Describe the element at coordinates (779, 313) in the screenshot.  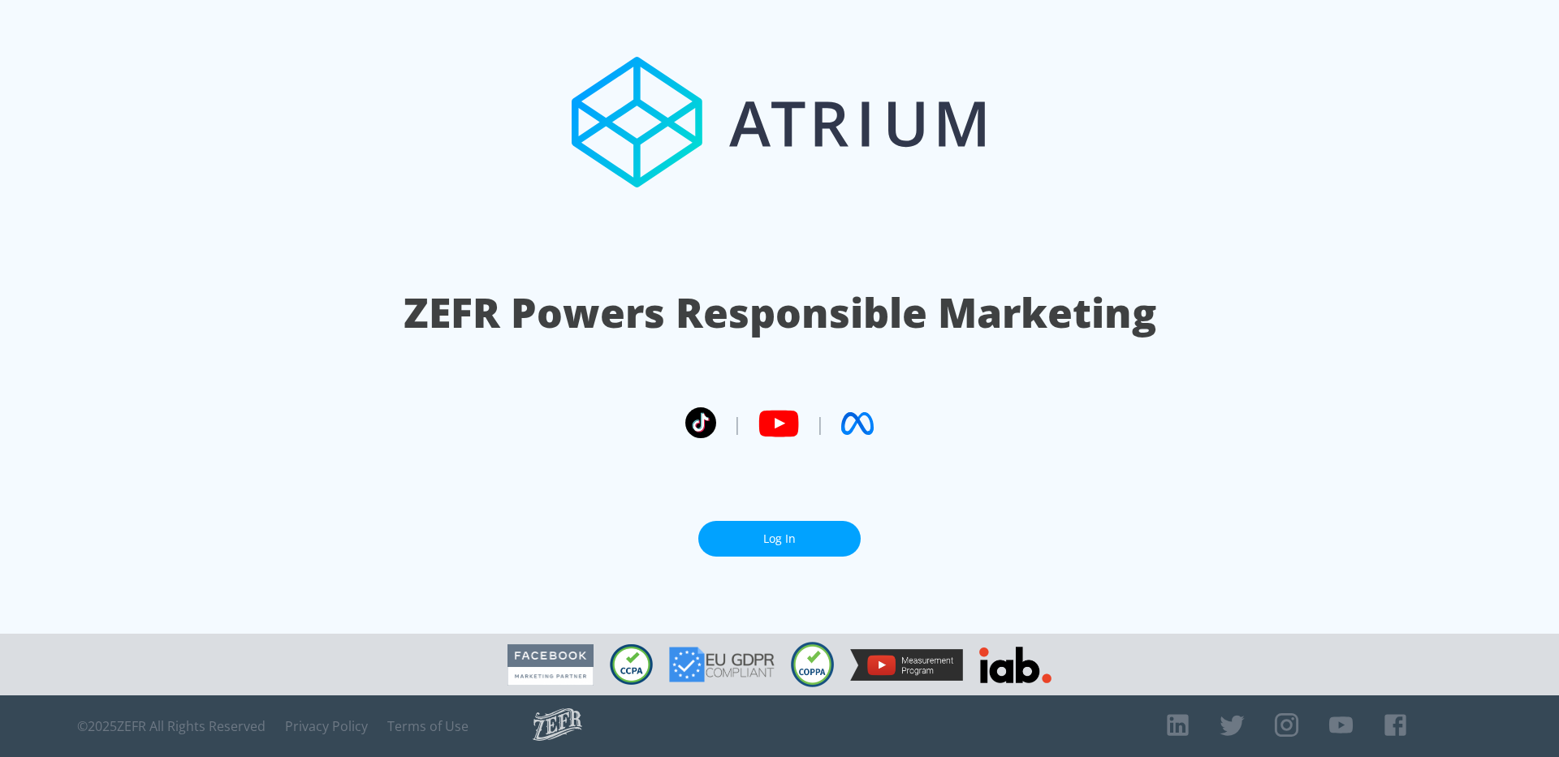
I see `h1: ZEFR Powers Responsible Marketing` at that location.